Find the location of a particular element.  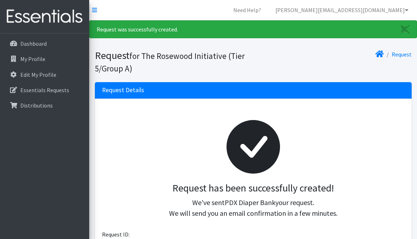

div: Request was successfully created. is located at coordinates (253, 29).